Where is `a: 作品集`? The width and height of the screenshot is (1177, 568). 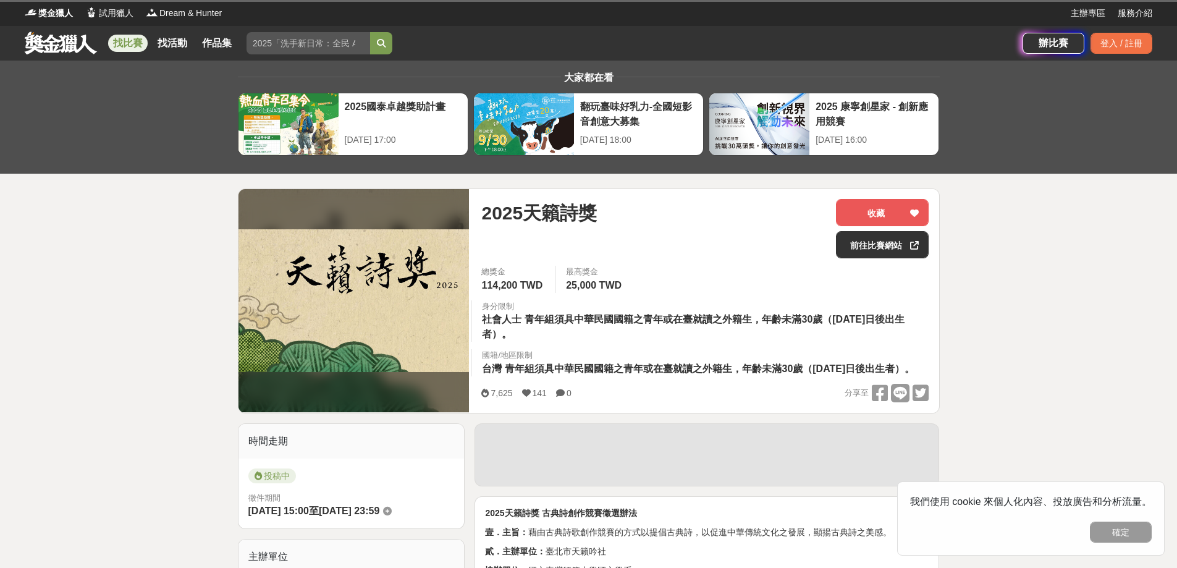
a: 作品集 is located at coordinates (217, 43).